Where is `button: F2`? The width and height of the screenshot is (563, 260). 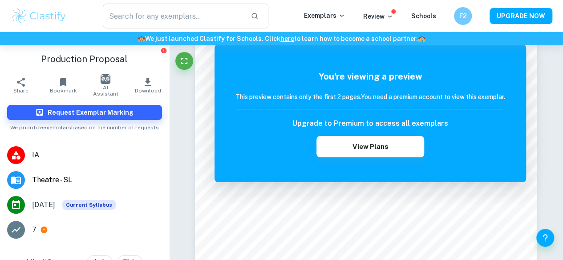 button: F2 is located at coordinates (463, 16).